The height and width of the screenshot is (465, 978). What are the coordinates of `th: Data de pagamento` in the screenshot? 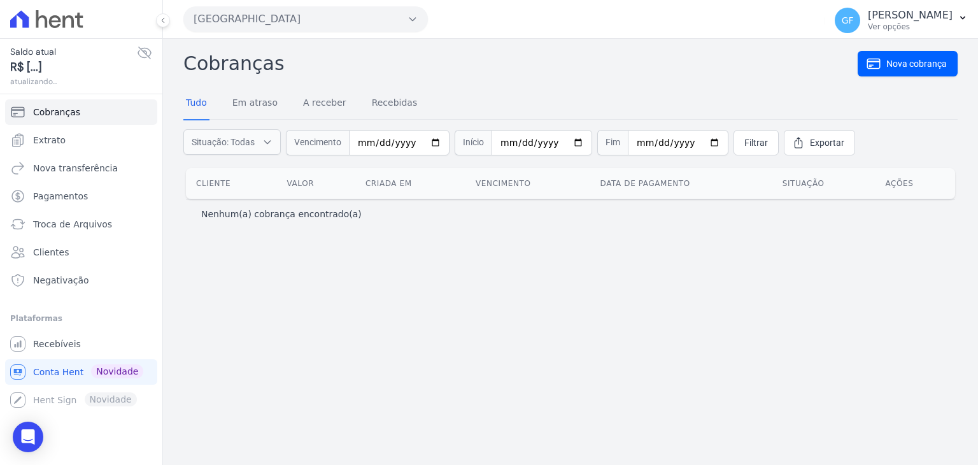 It's located at (681, 183).